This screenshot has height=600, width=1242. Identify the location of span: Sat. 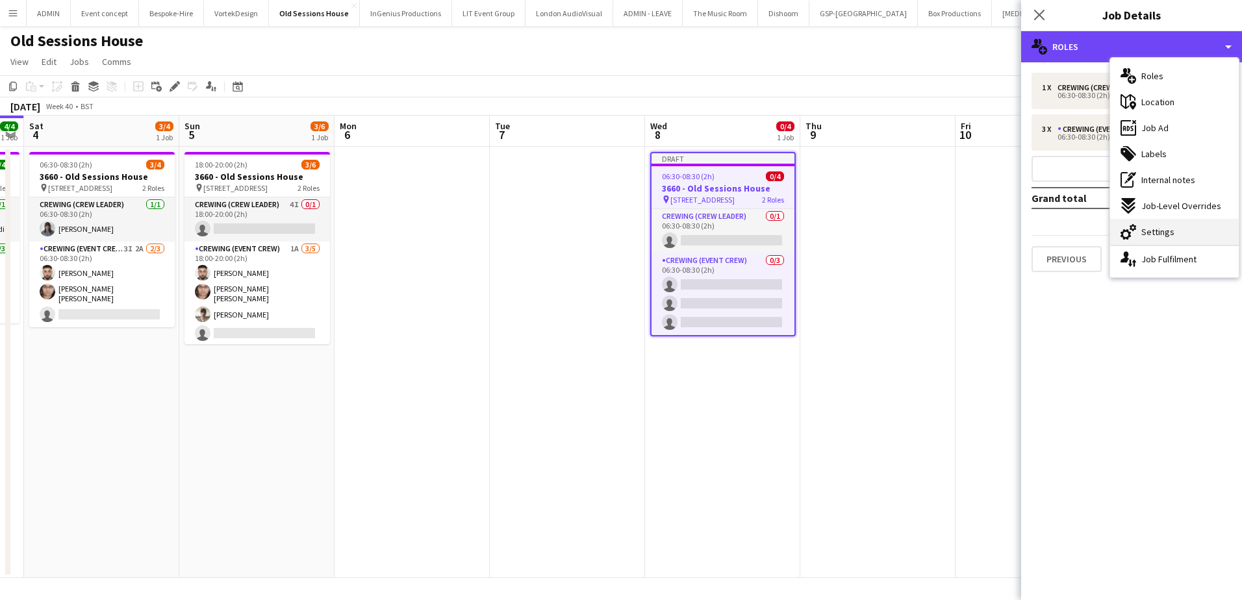
(36, 126).